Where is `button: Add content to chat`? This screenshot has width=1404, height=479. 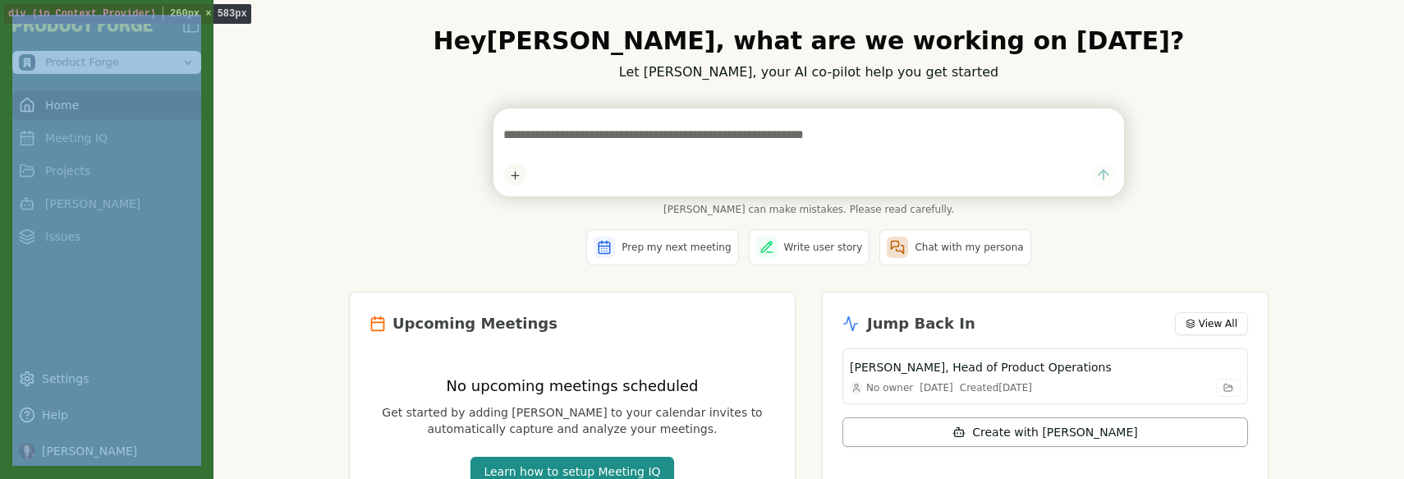
button: Add content to chat is located at coordinates (515, 175).